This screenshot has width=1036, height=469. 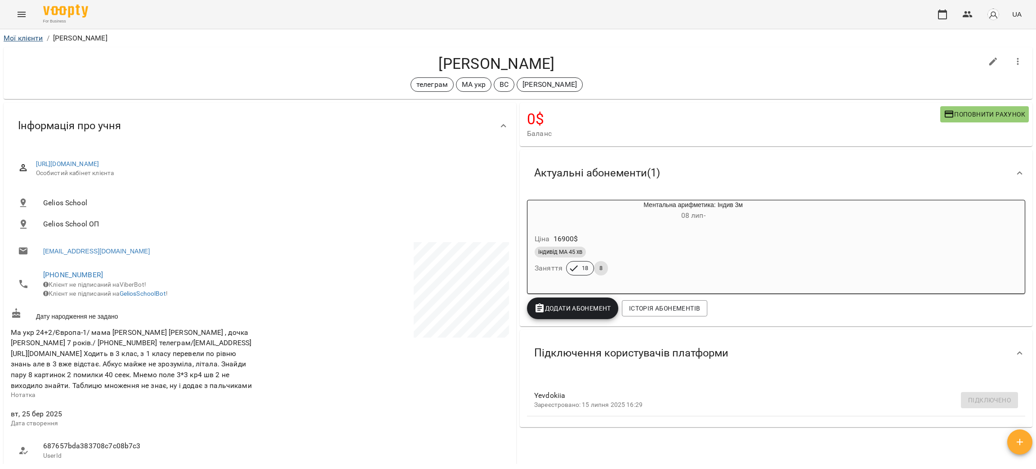 What do you see at coordinates (66, 11) in the screenshot?
I see `img: Voopty Logo` at bounding box center [66, 11].